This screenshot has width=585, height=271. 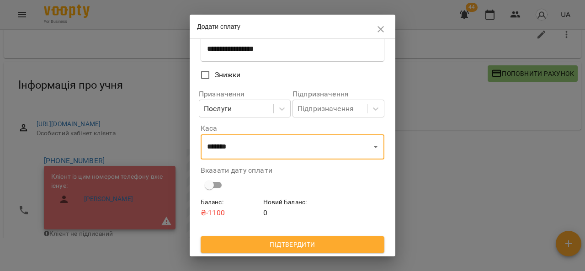 I want to click on button: Підтвердити, so click(x=293, y=245).